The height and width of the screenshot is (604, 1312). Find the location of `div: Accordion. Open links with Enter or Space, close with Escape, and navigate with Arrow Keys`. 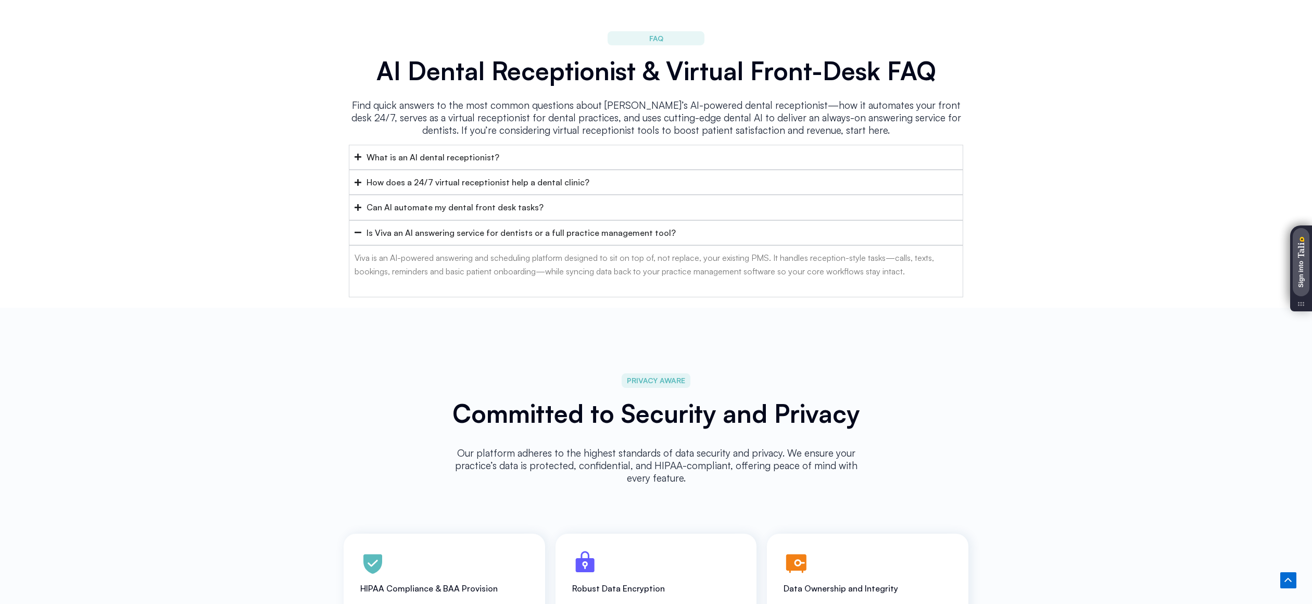

div: Accordion. Open links with Enter or Space, close with Escape, and navigate with Arrow Keys is located at coordinates (656, 221).